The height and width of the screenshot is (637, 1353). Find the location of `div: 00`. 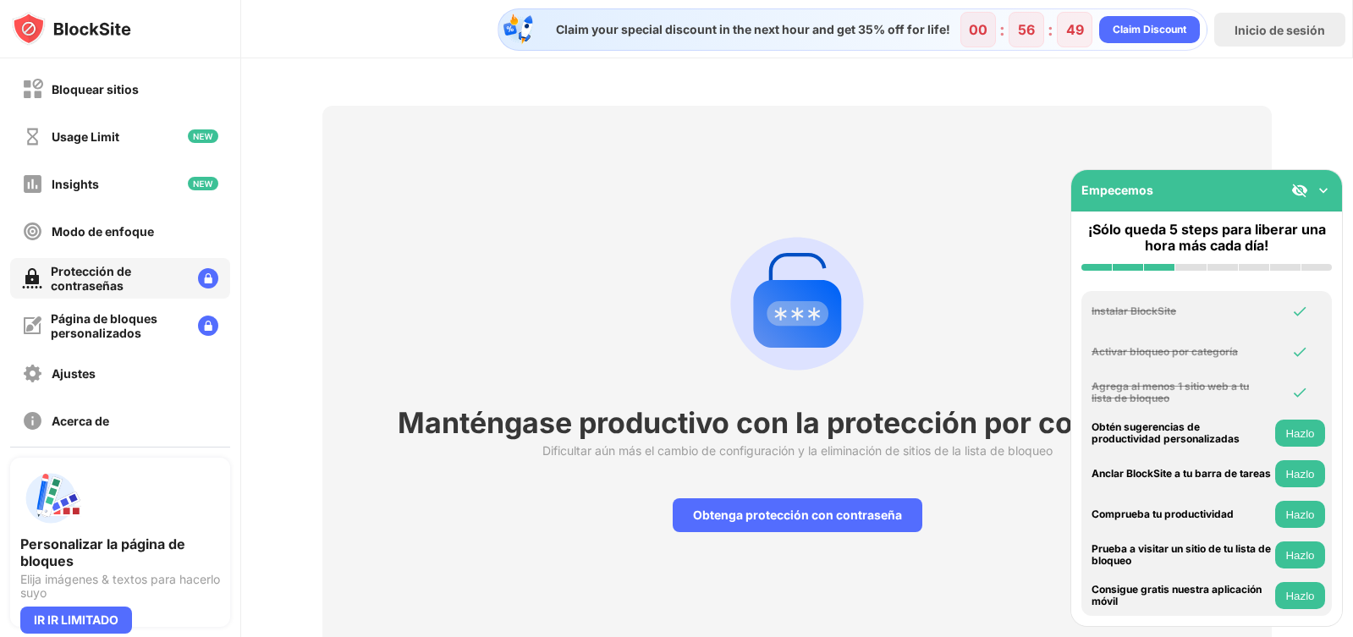

div: 00 is located at coordinates (978, 30).